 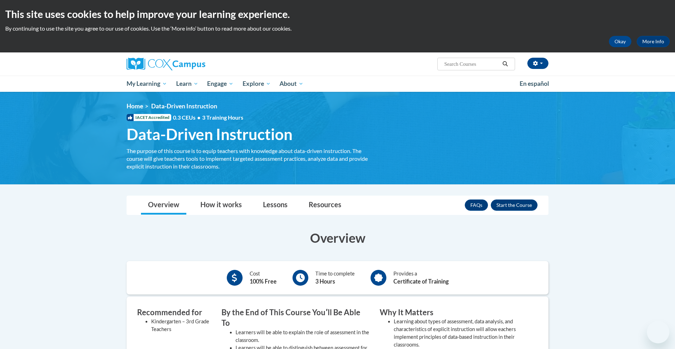 What do you see at coordinates (514, 205) in the screenshot?
I see `button: Enroll` at bounding box center [514, 205].